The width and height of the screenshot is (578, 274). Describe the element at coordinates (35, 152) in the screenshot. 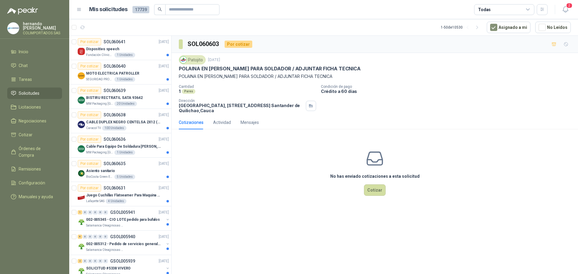

I see `a: Órdenes de Compra` at that location.